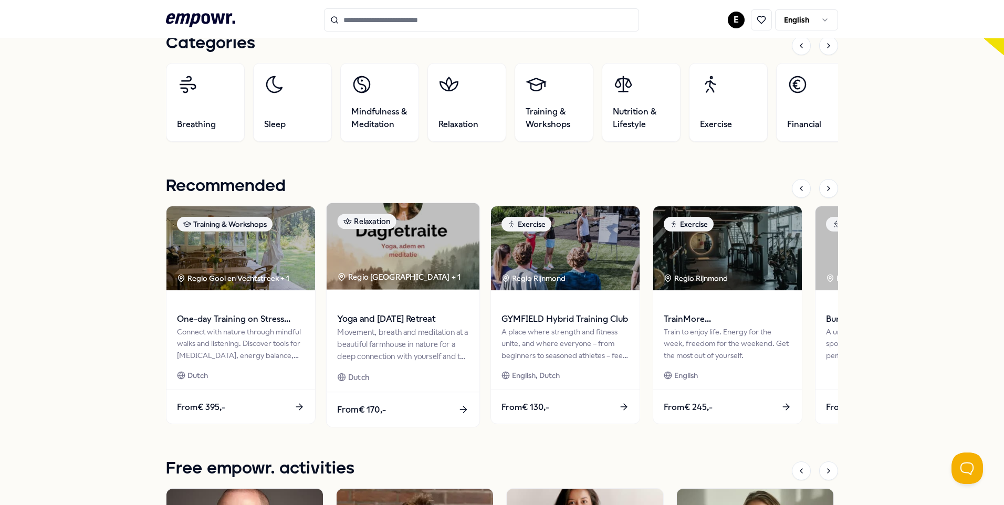  I want to click on h1: Recommended, so click(226, 186).